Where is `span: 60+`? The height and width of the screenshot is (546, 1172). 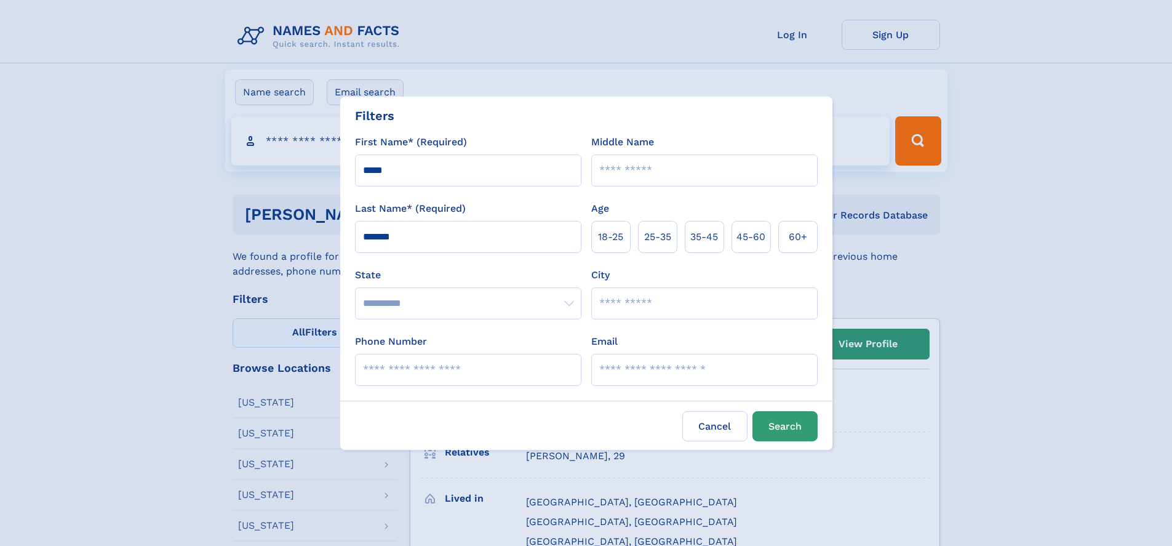 span: 60+ is located at coordinates (798, 237).